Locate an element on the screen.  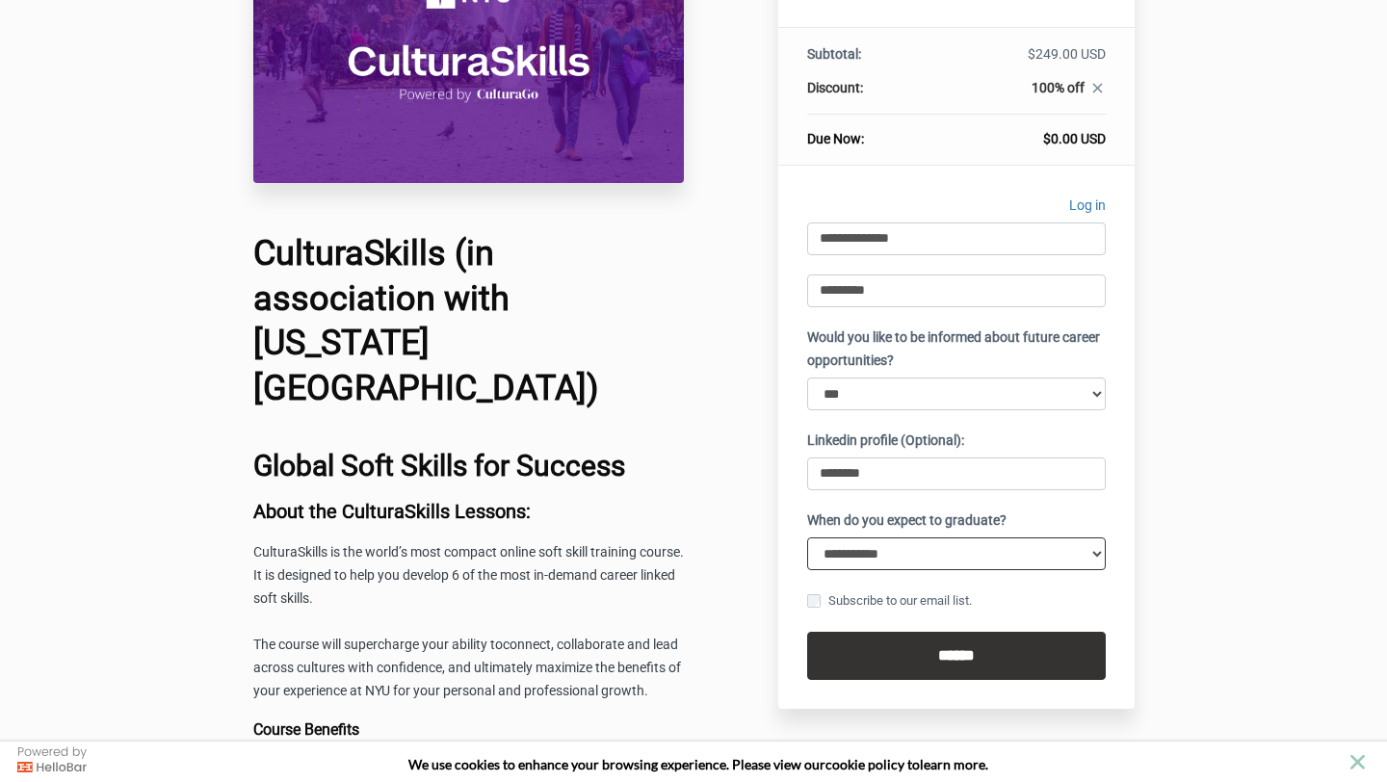
a: Log in is located at coordinates (1087, 208).